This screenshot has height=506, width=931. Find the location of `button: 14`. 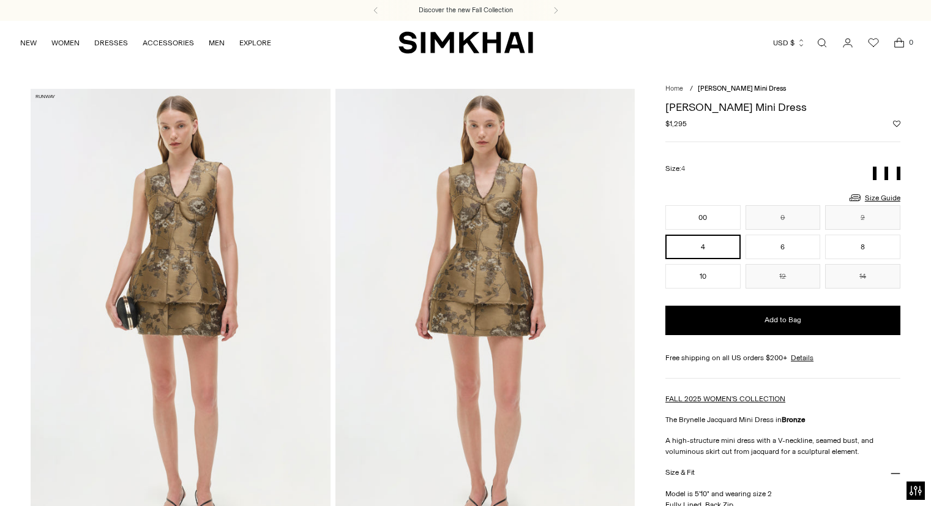

button: 14 is located at coordinates (862, 276).